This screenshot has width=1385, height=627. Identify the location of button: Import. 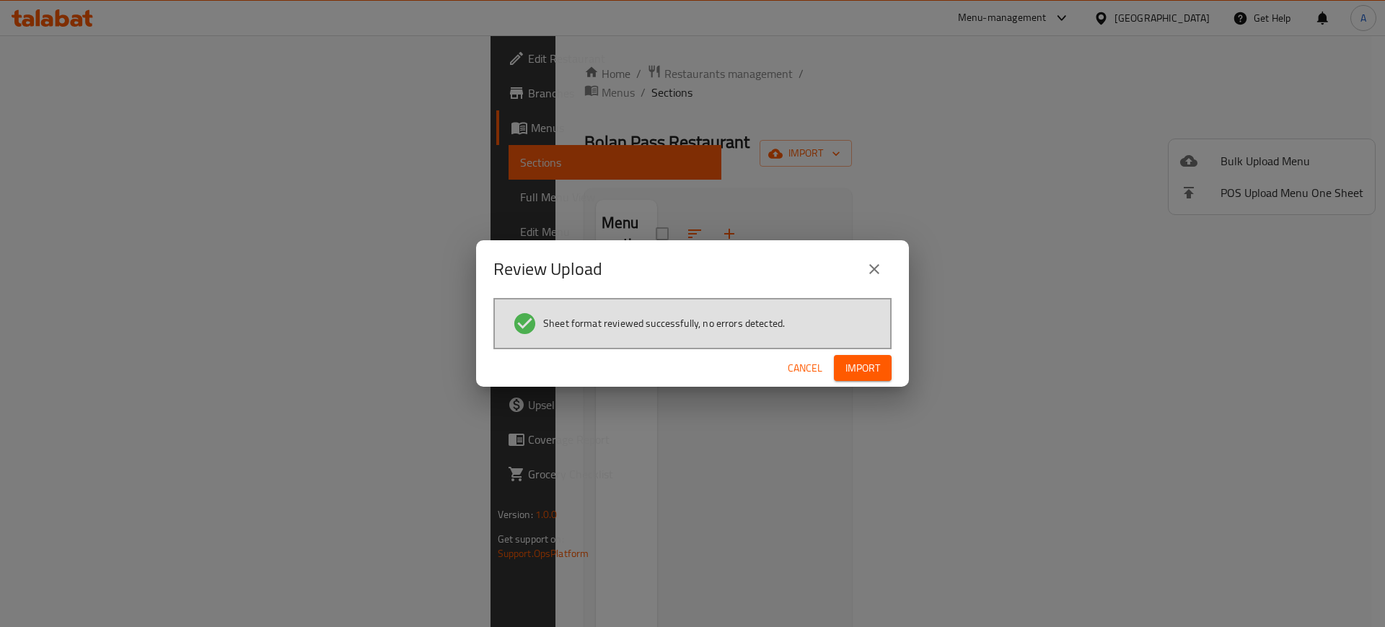
(863, 368).